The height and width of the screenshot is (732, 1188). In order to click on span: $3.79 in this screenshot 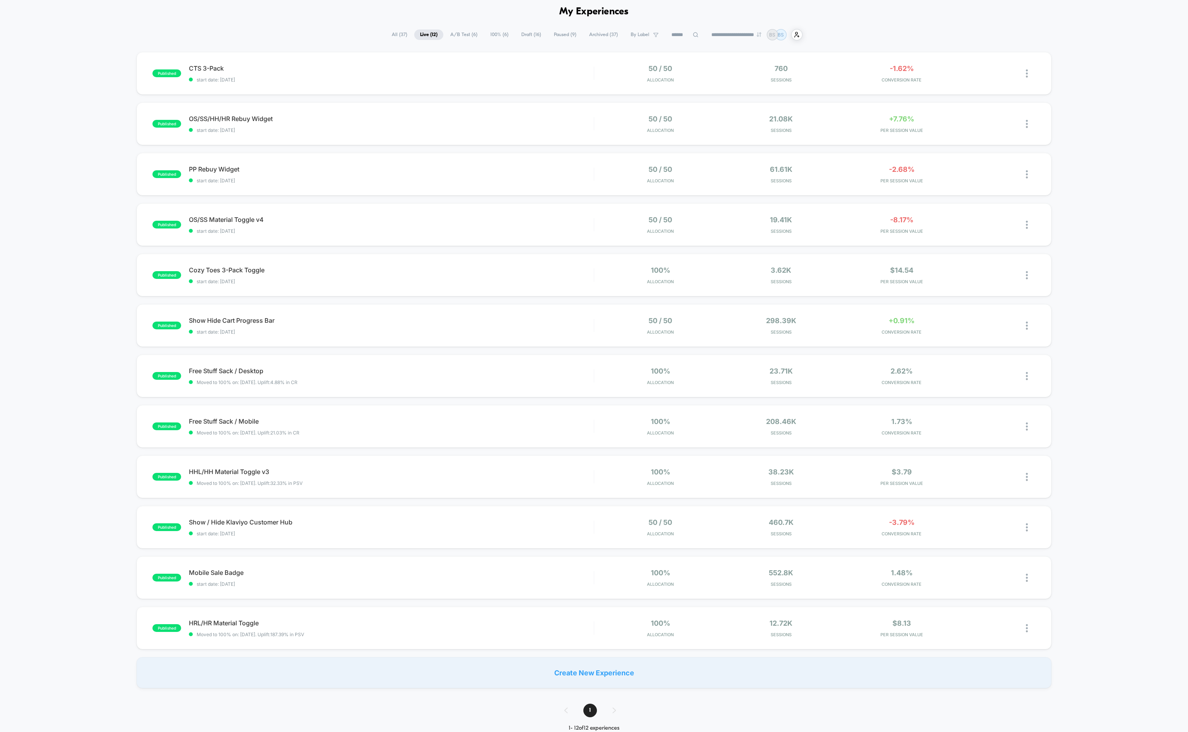, I will do `click(902, 472)`.